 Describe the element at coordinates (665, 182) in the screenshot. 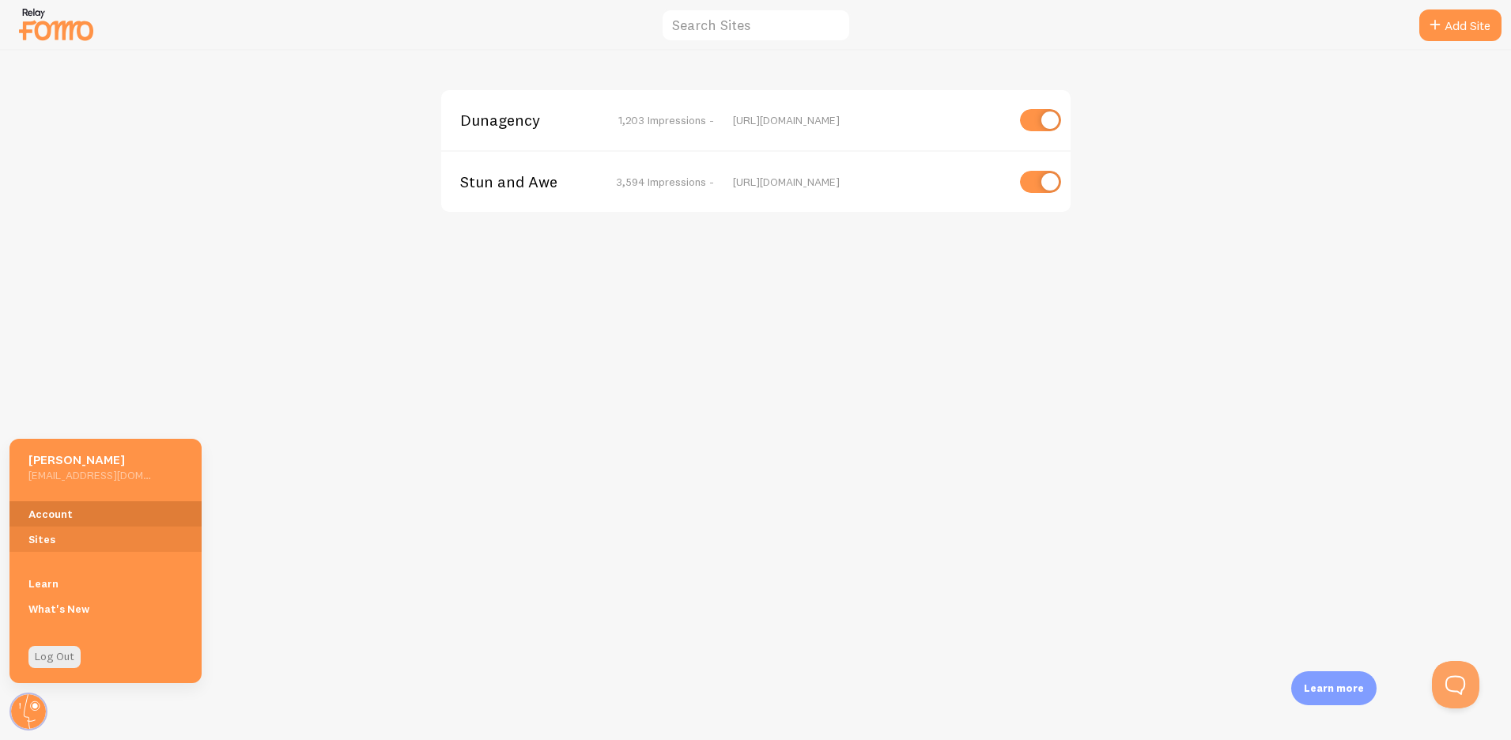

I see `span: 3,594 Impressions -` at that location.